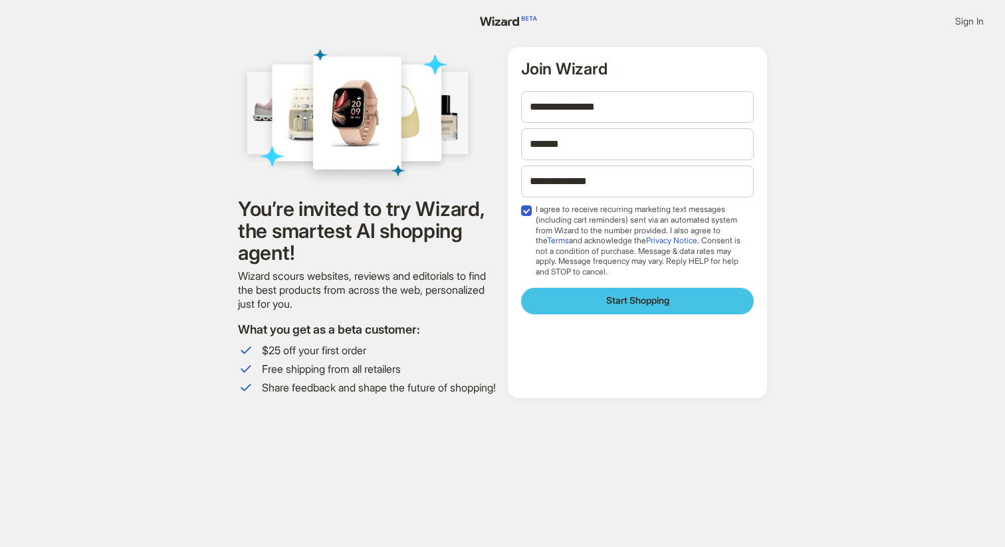 This screenshot has height=547, width=1005. What do you see at coordinates (969, 21) in the screenshot?
I see `button: Sign In` at bounding box center [969, 21].